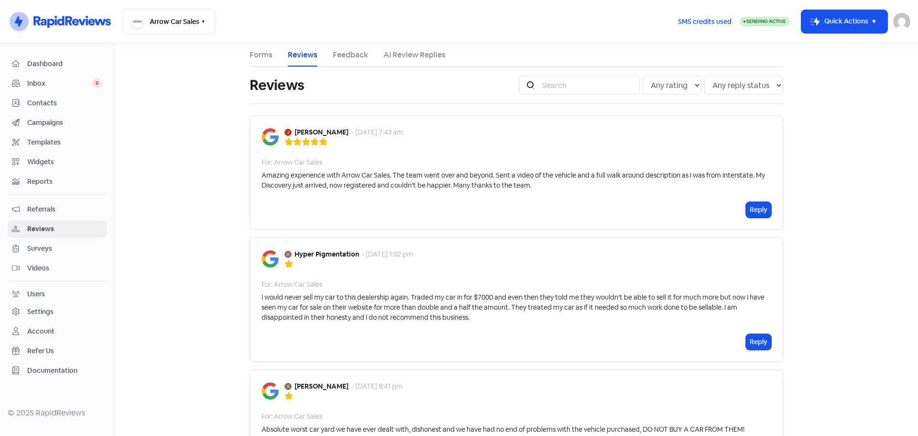 This screenshot has width=918, height=436. Describe the element at coordinates (65, 142) in the screenshot. I see `span: Templates` at that location.